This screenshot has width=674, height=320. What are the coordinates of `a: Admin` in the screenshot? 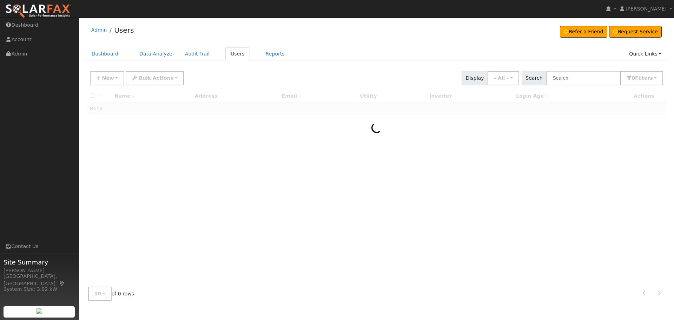 It's located at (99, 30).